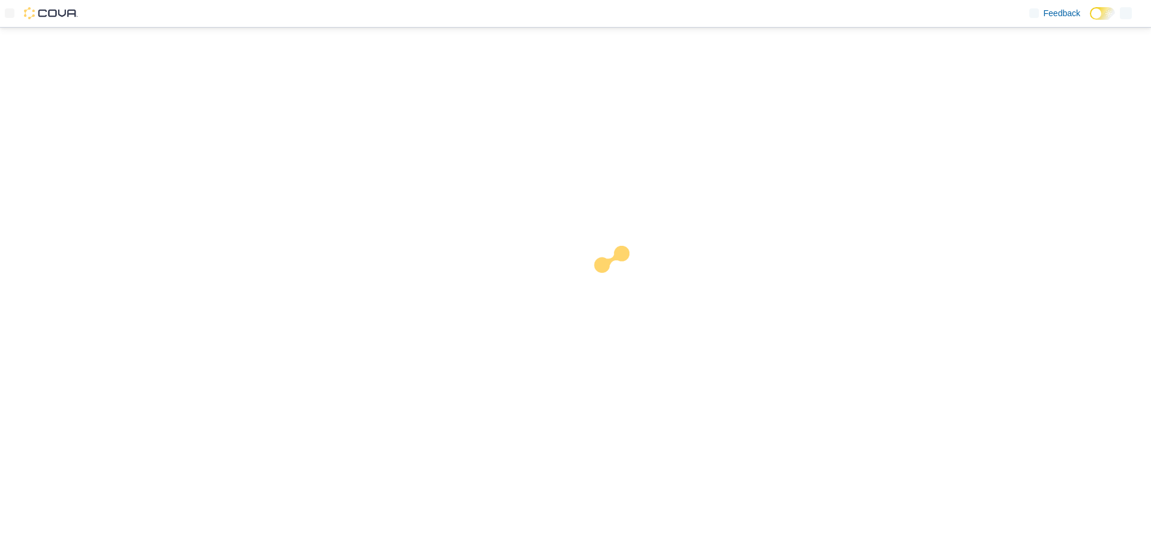  What do you see at coordinates (1103, 13) in the screenshot?
I see `input: Dark Mode` at bounding box center [1103, 13].